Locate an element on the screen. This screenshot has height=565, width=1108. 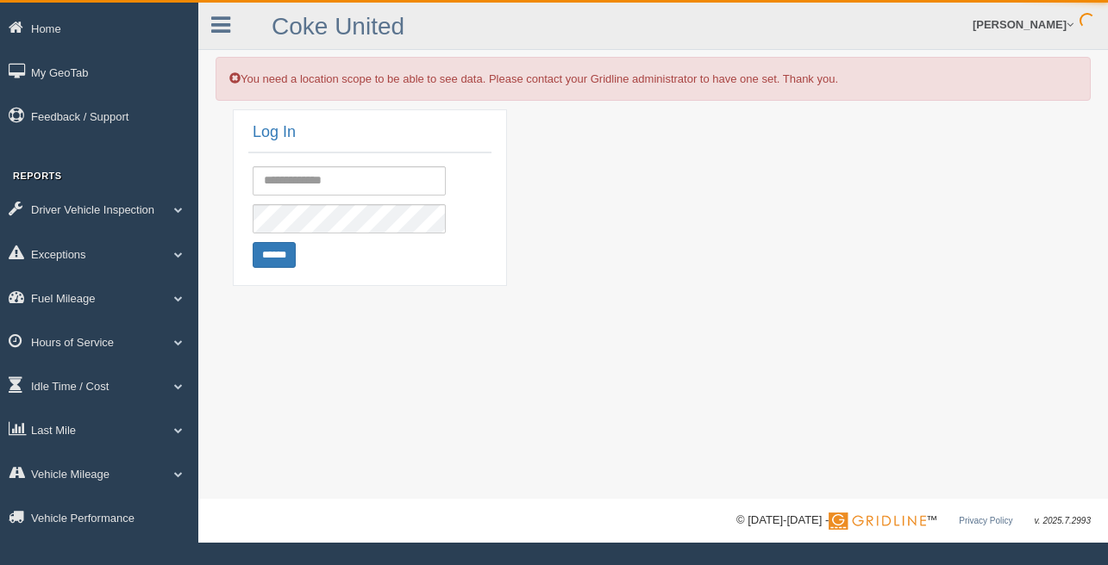
span: v. 2025.7.2993 is located at coordinates (1062, 521).